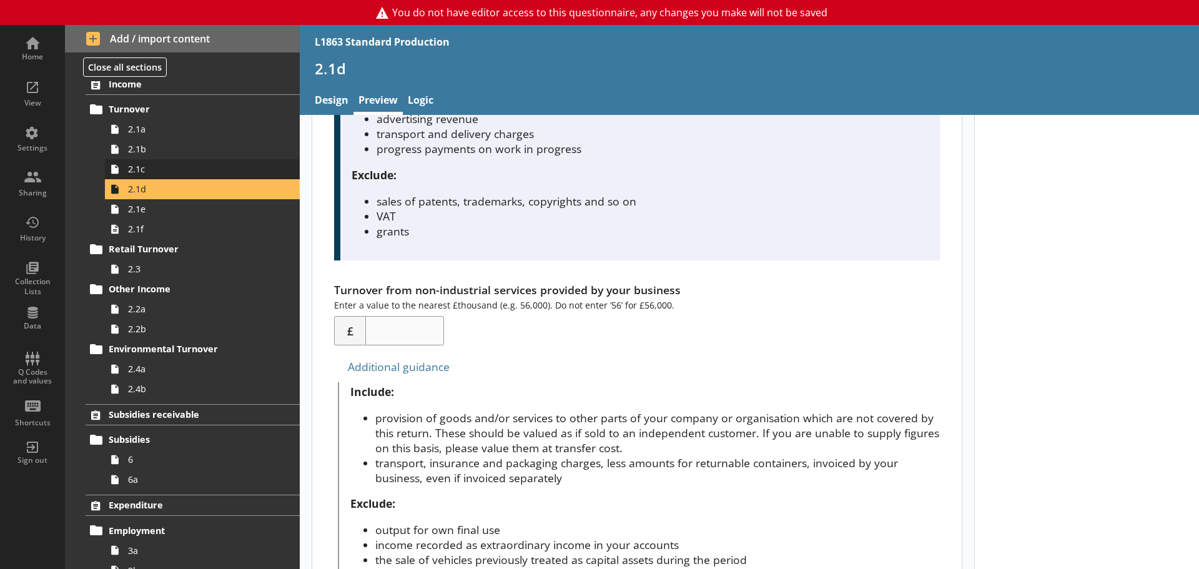 This screenshot has width=1199, height=569. Describe the element at coordinates (202, 550) in the screenshot. I see `a: 3a` at that location.